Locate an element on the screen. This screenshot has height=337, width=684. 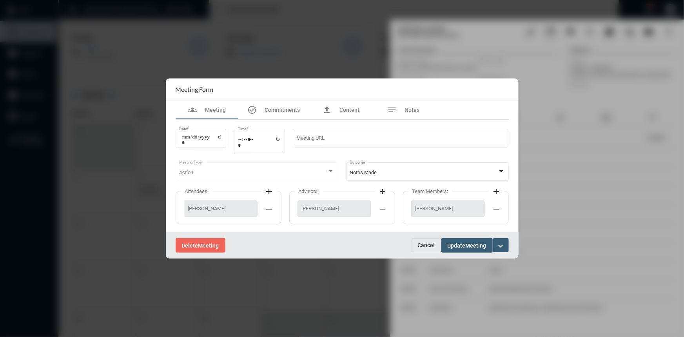
mat-icon: expand_more is located at coordinates (501, 246).